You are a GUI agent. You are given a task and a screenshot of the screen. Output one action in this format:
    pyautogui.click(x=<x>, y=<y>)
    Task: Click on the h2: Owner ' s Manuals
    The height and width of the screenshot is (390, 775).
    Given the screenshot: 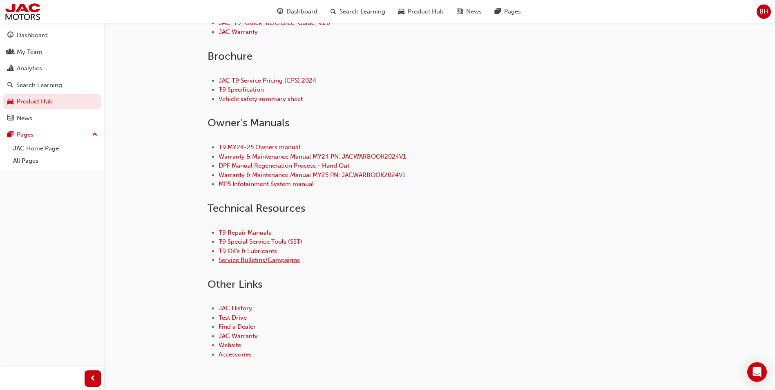 What is the action you would take?
    pyautogui.click(x=440, y=123)
    